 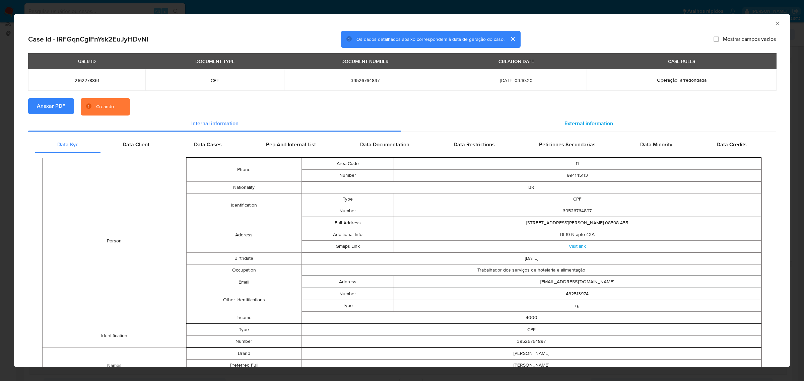 I want to click on td: Area Code, so click(x=348, y=164).